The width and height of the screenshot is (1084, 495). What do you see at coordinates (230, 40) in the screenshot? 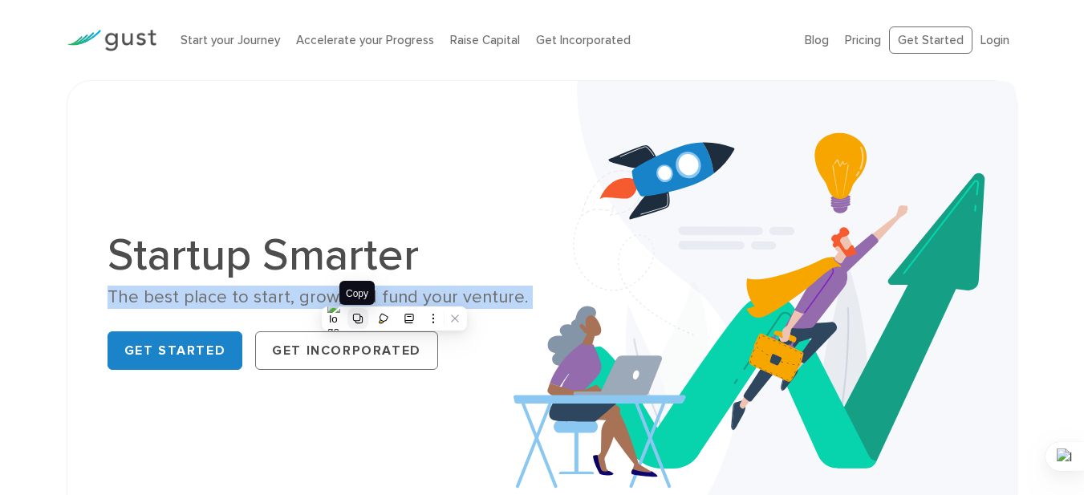
I see `a: Start your Journey` at bounding box center [230, 40].